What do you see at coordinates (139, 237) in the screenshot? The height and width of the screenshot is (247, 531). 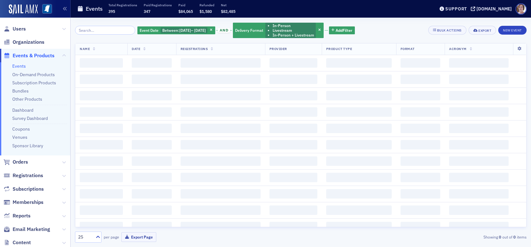 I see `button: Export Page` at bounding box center [139, 237].